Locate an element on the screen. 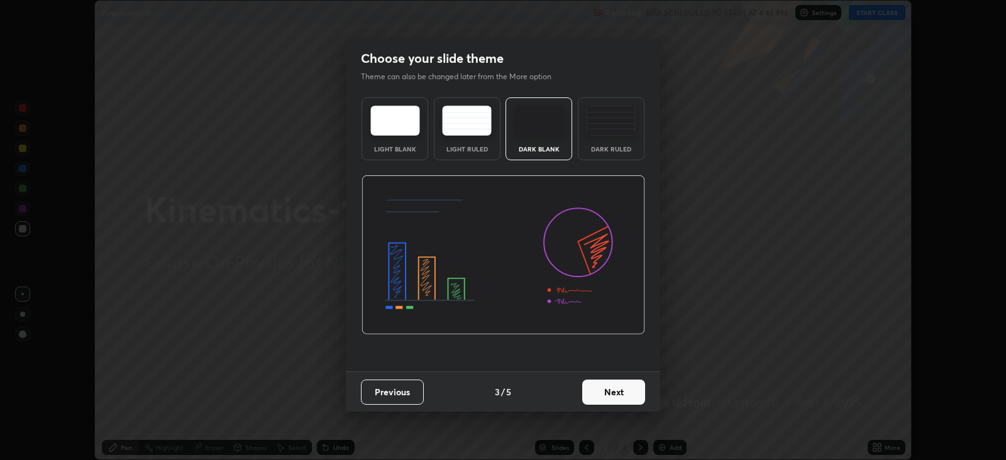 The image size is (1006, 460). img: darkRuledTheme.de295e13.svg is located at coordinates (610, 121).